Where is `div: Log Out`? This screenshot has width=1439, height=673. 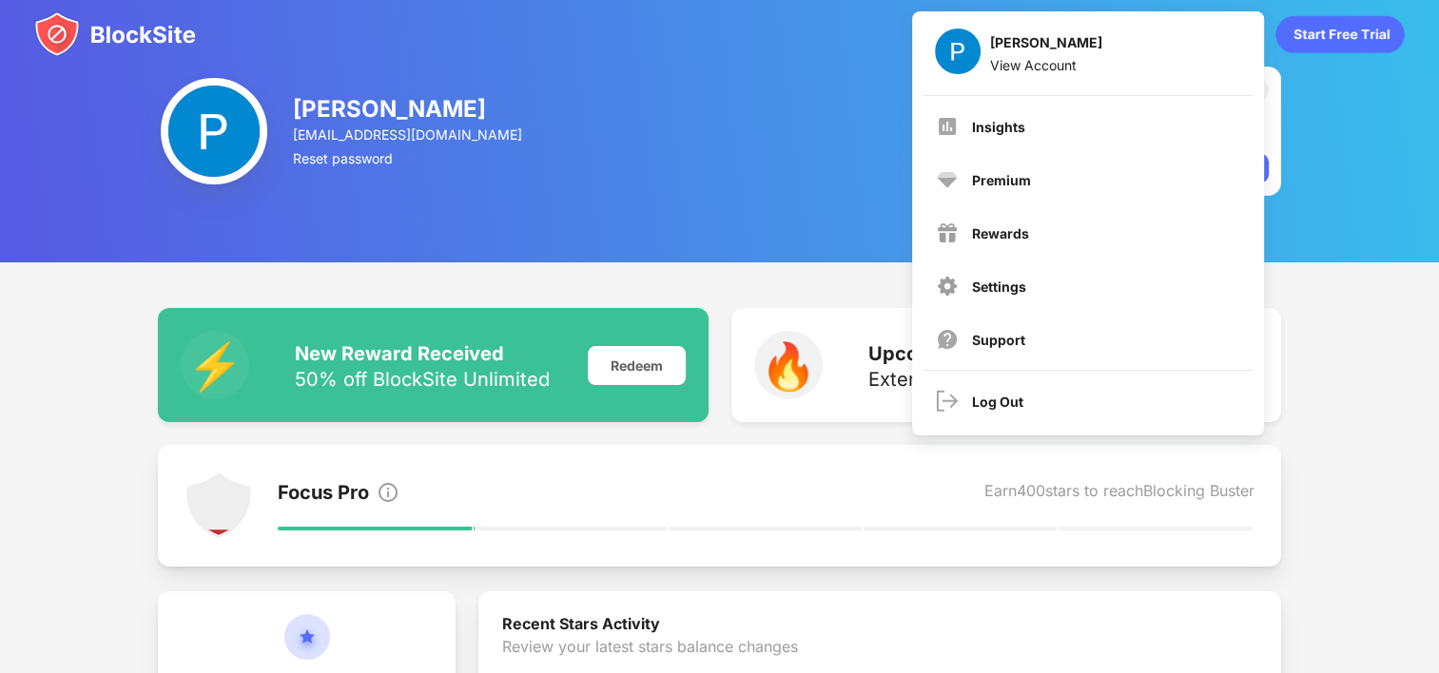
div: Log Out is located at coordinates (998, 401).